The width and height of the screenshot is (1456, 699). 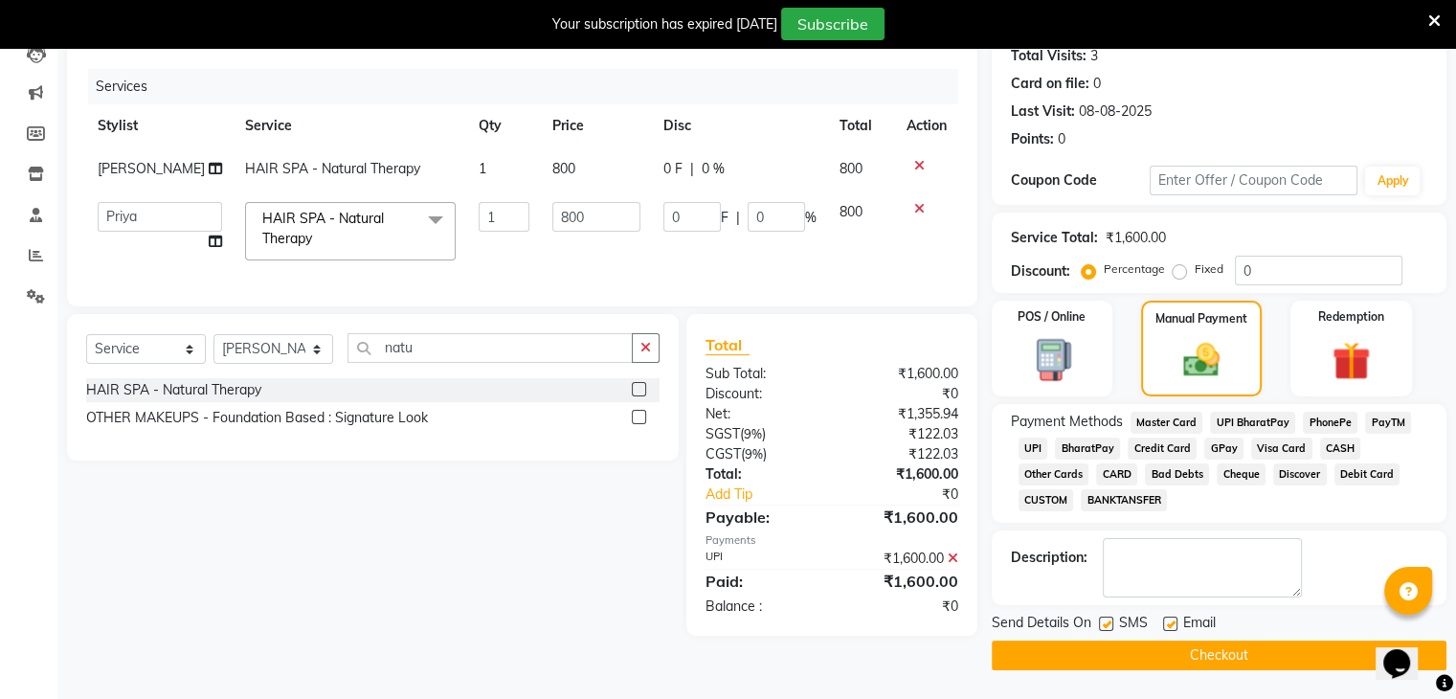 I want to click on div: ₹1,355.94, so click(x=902, y=414).